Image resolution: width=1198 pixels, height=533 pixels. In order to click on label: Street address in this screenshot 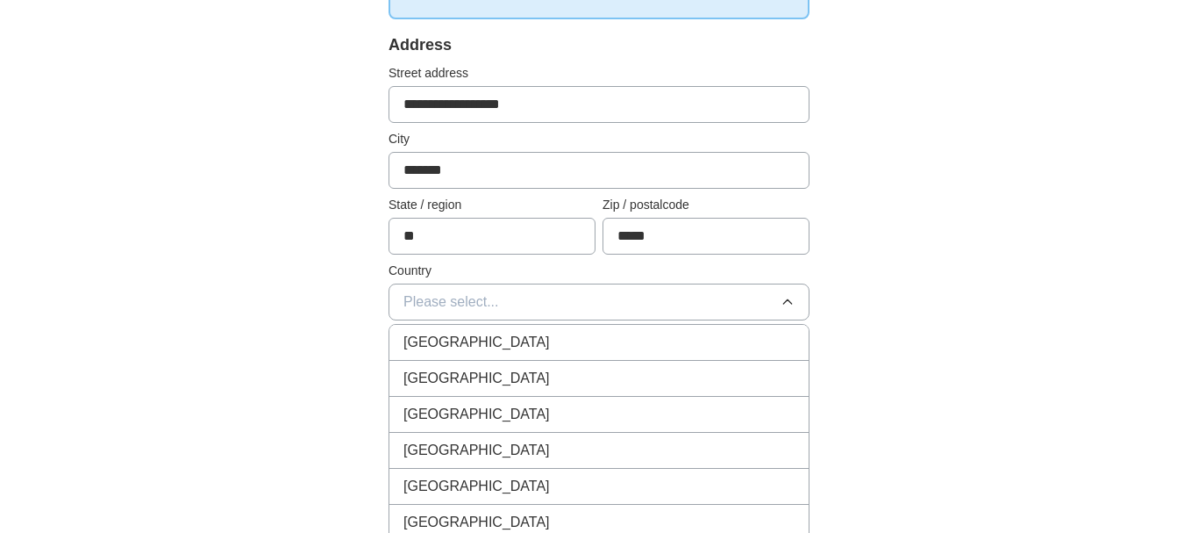, I will do `click(599, 73)`.